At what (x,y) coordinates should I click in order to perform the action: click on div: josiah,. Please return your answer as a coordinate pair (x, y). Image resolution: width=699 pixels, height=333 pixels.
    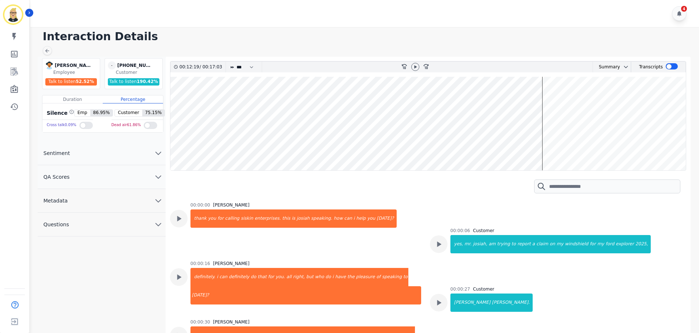
    Looking at the image, I should click on (480, 244).